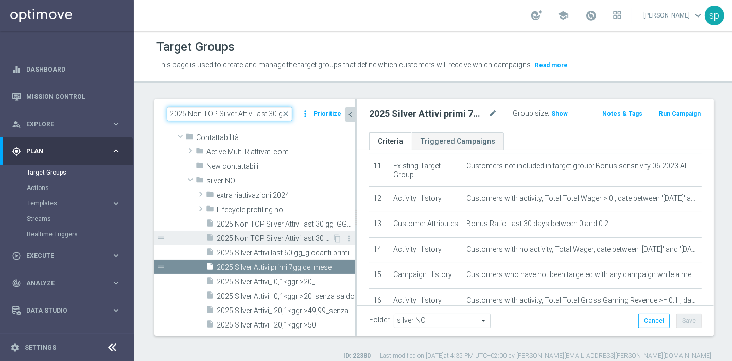 Image resolution: width=732 pixels, height=361 pixels. What do you see at coordinates (66, 69) in the screenshot?
I see `div: Dashboard` at bounding box center [66, 69].